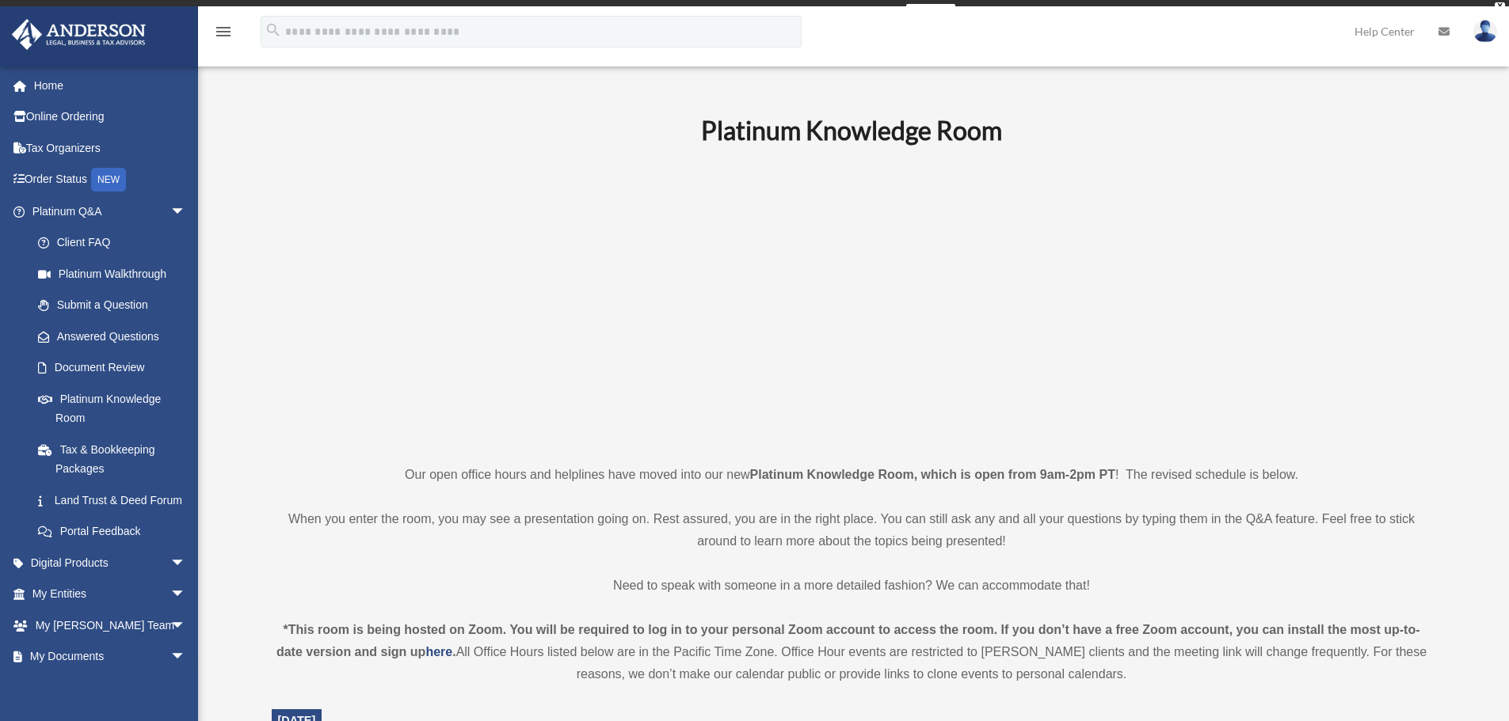 This screenshot has width=1509, height=721. I want to click on a: Portal Feedback, so click(116, 532).